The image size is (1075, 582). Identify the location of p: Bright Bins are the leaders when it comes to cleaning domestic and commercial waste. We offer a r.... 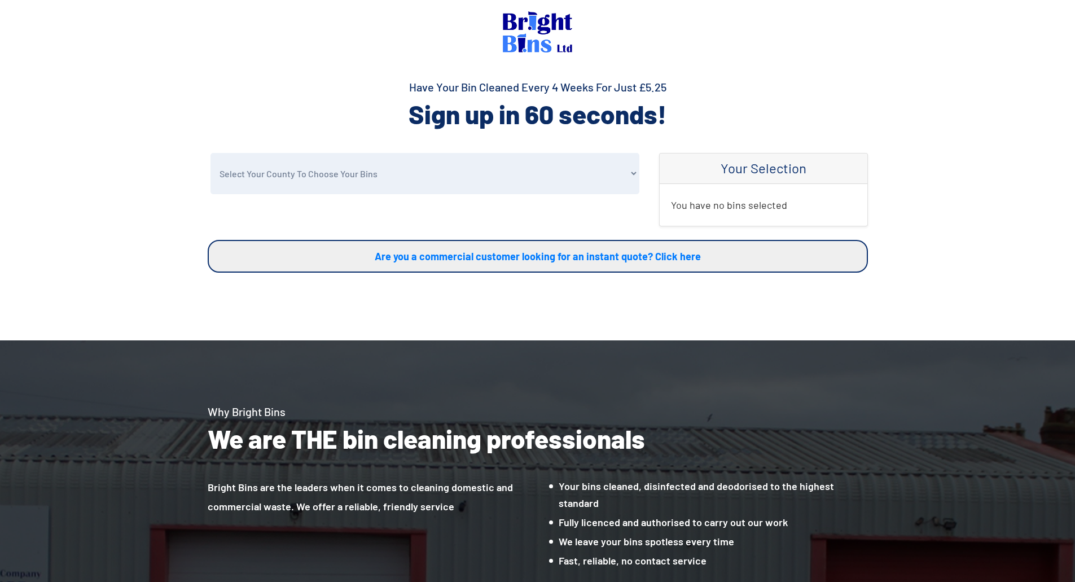
(372, 497).